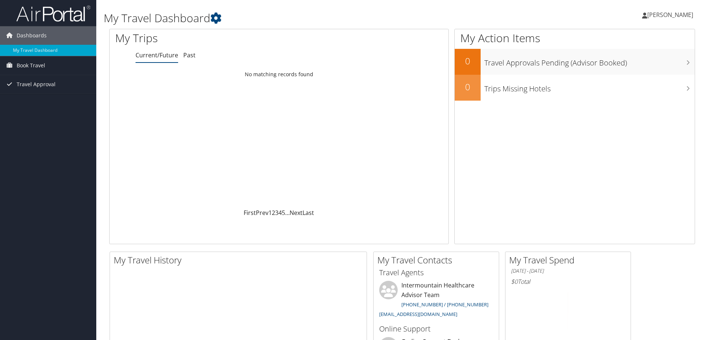 The width and height of the screenshot is (708, 340). What do you see at coordinates (208, 38) in the screenshot?
I see `h1: My Trips` at bounding box center [208, 38].